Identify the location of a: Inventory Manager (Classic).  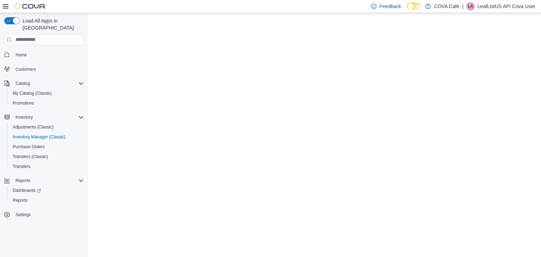
(39, 137).